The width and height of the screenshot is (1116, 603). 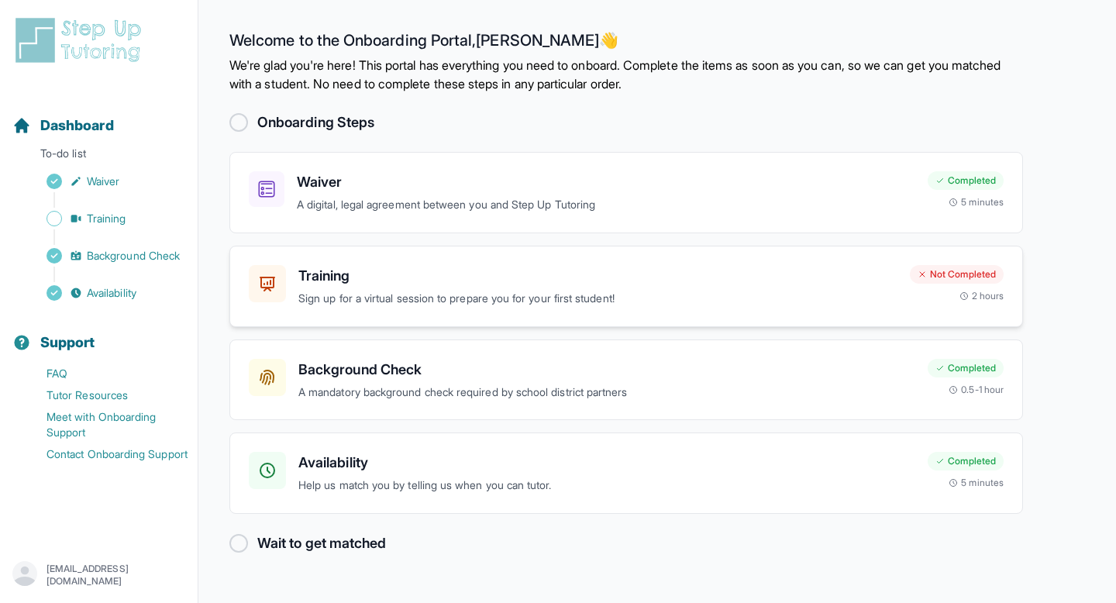 What do you see at coordinates (597, 298) in the screenshot?
I see `p: Sign up for a virtual session to prepare you for your first student!` at bounding box center [597, 298].